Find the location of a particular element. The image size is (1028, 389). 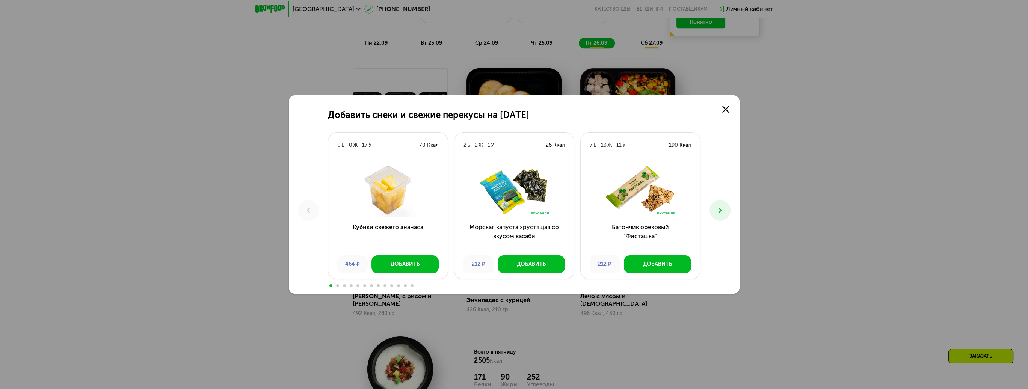

div: 70 Ккал is located at coordinates (429, 145).